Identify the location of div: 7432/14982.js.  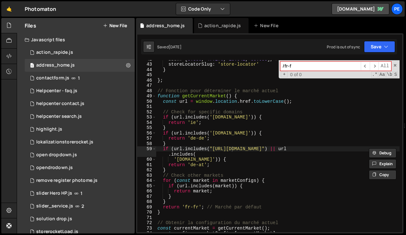
(80, 78).